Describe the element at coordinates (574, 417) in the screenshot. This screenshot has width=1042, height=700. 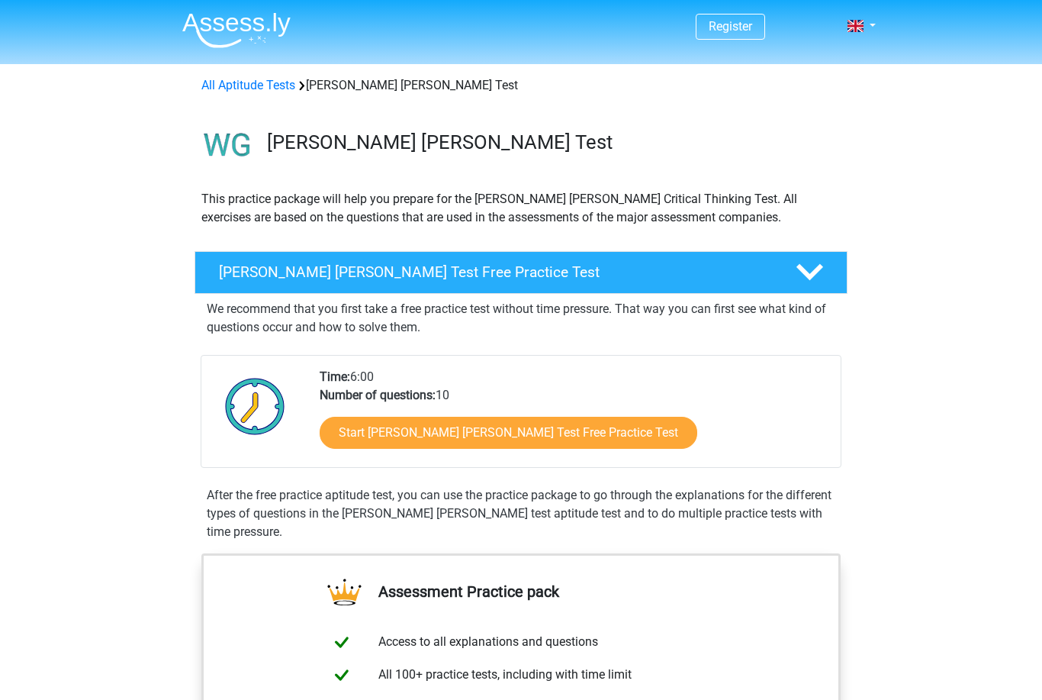
I see `div: 6:00 10` at that location.